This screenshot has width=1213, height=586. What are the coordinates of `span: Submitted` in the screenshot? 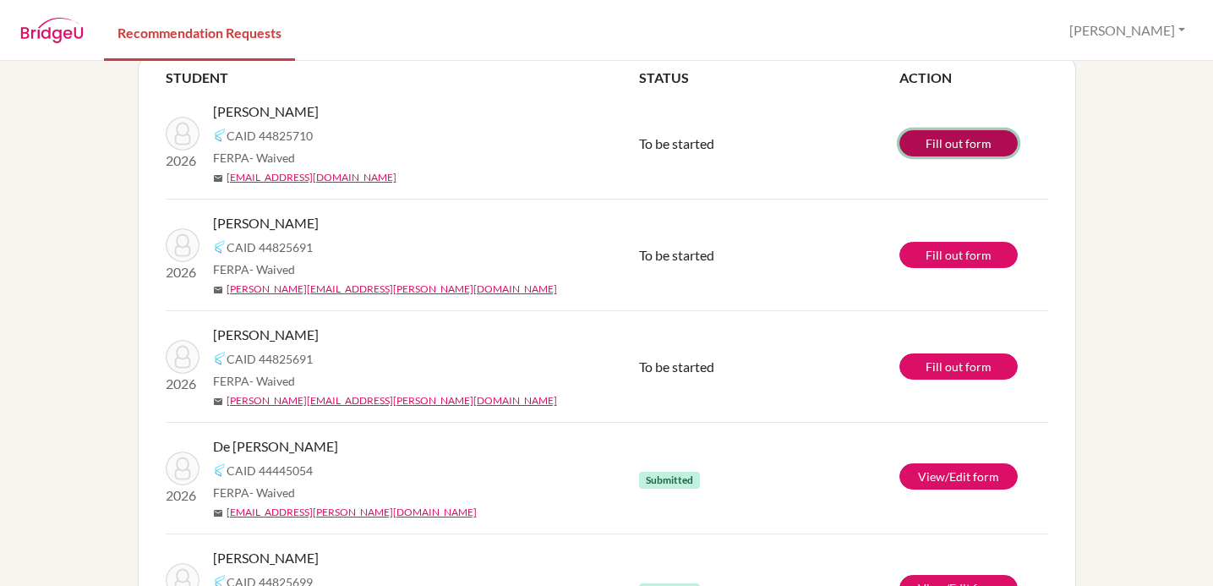 It's located at (669, 480).